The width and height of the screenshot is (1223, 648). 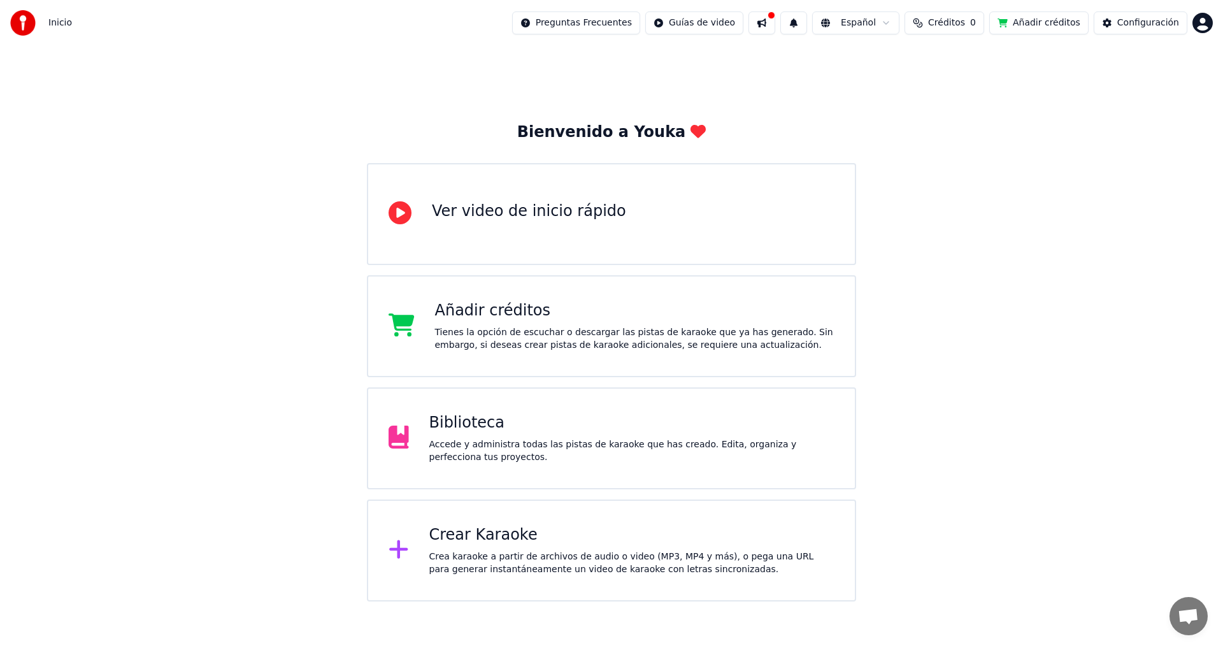 What do you see at coordinates (1188, 616) in the screenshot?
I see `div: Chat abierto` at bounding box center [1188, 616].